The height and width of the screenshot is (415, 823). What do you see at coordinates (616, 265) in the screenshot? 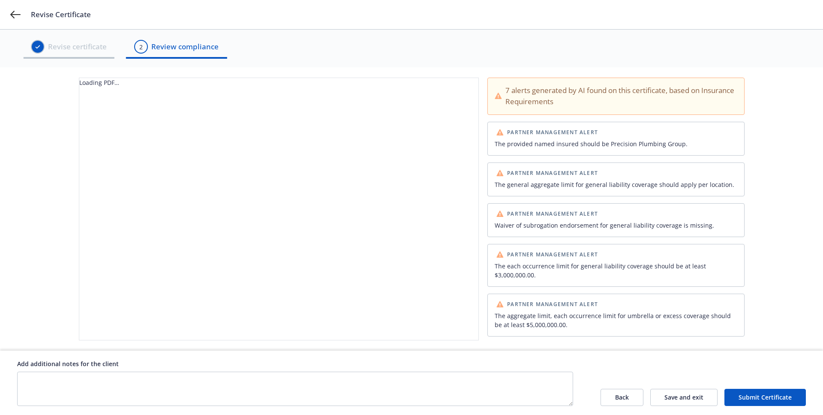
I see `button: Partner Management AlertThe each occurrence limit for general liability coverage should be at lea...` at bounding box center [616, 265].